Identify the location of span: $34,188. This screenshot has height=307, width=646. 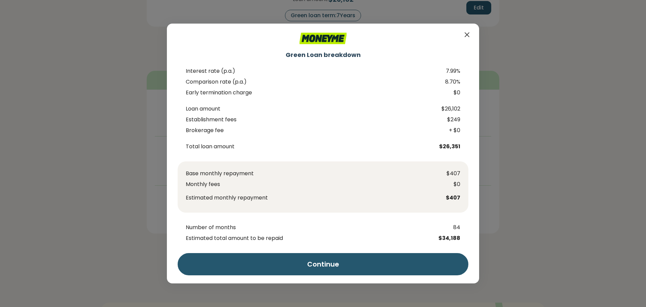
(452, 238).